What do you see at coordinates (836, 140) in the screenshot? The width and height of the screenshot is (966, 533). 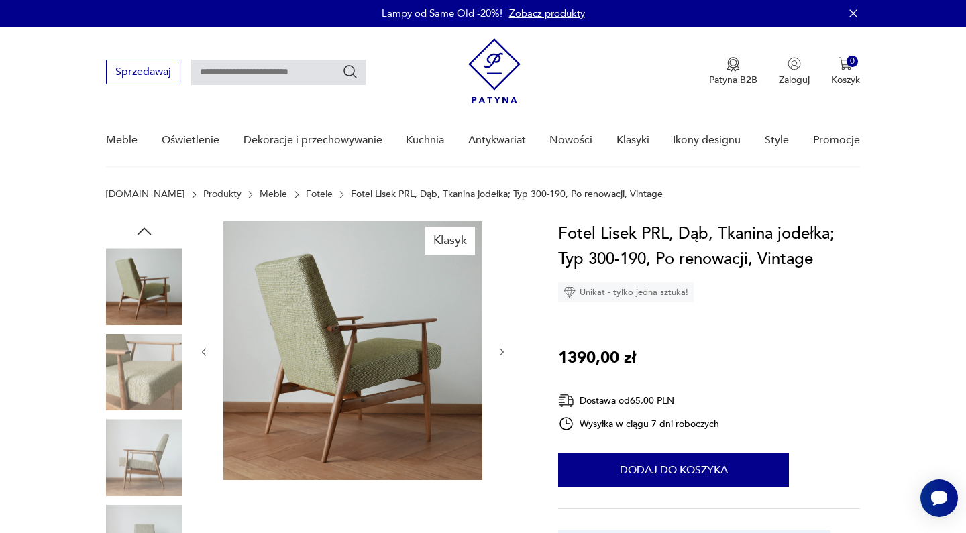 I see `a: Promocje` at bounding box center [836, 140].